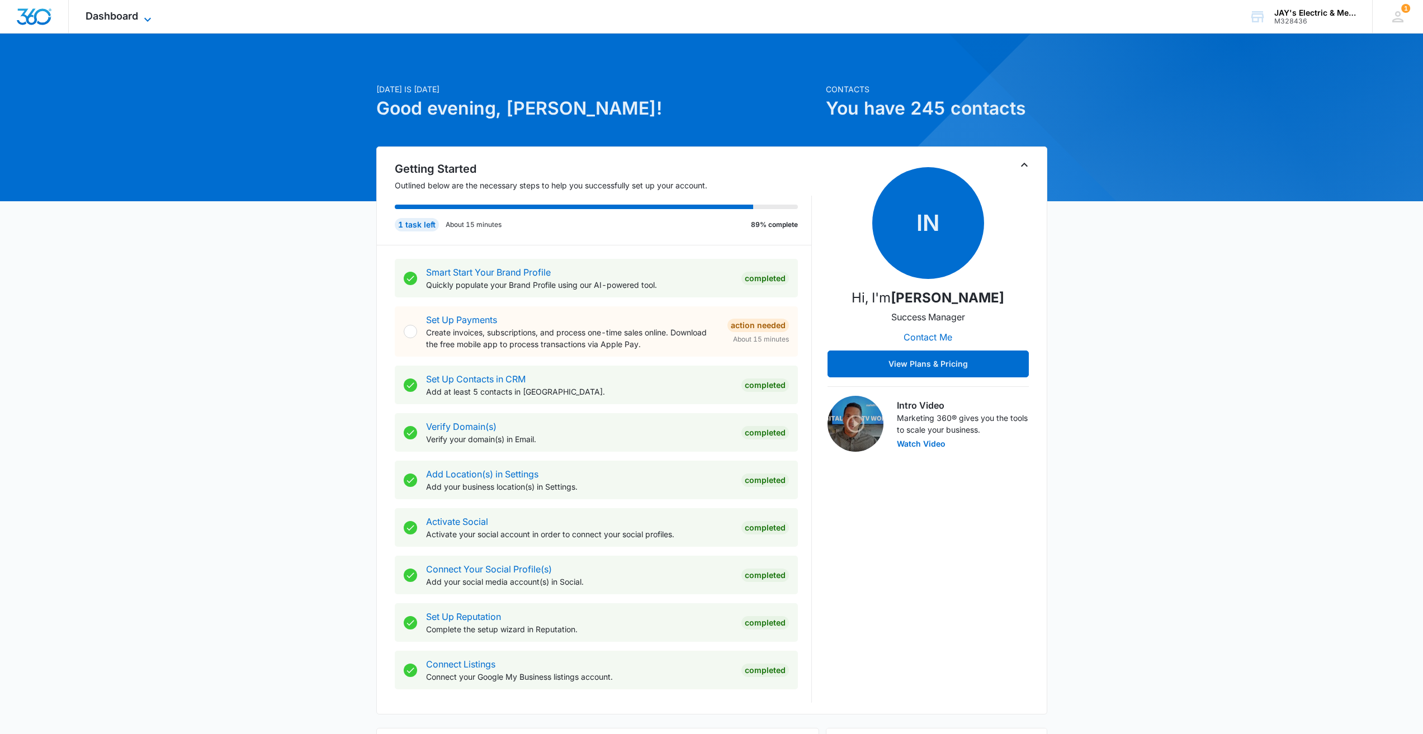 Image resolution: width=1423 pixels, height=734 pixels. I want to click on a: Connect Listings, so click(461, 664).